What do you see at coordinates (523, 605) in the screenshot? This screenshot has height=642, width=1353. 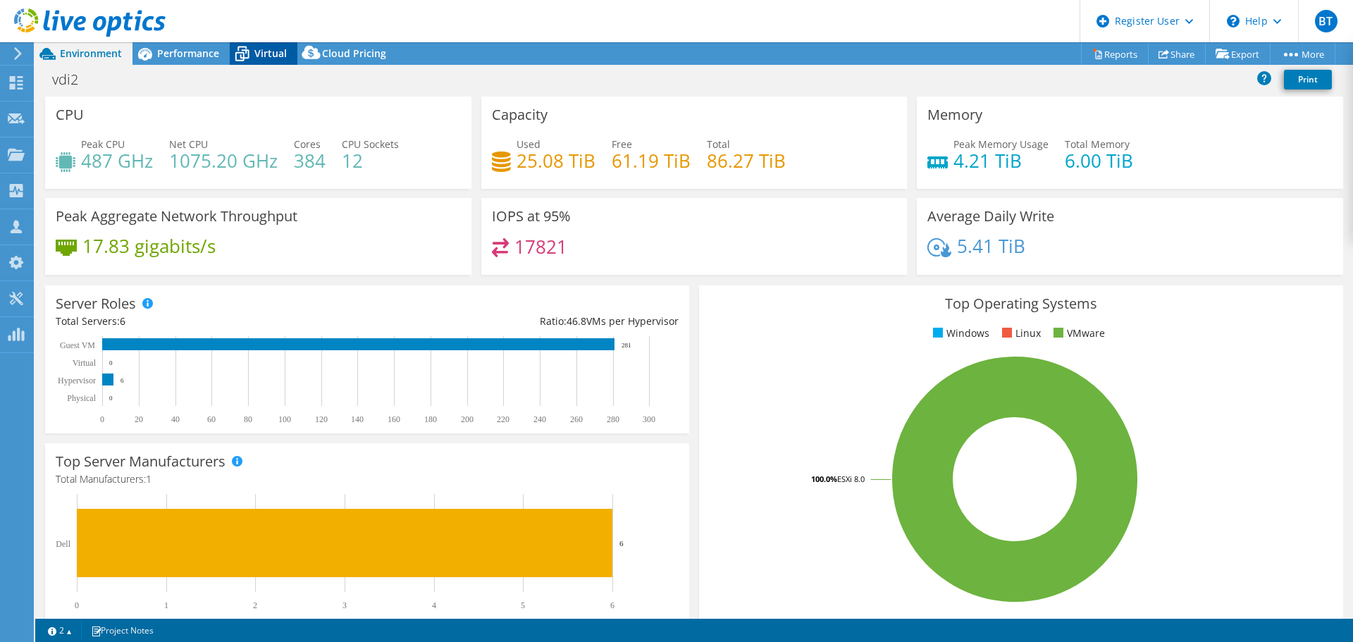 I see `text: 5` at bounding box center [523, 605].